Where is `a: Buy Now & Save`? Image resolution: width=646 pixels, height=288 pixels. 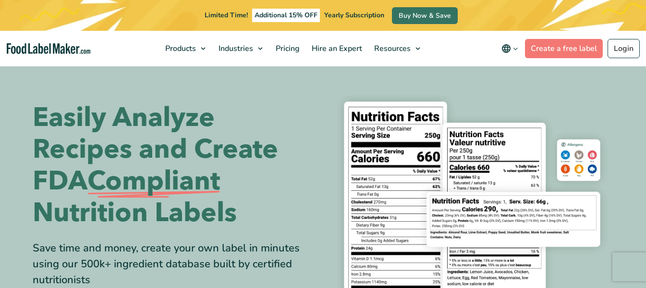 a: Buy Now & Save is located at coordinates (424, 15).